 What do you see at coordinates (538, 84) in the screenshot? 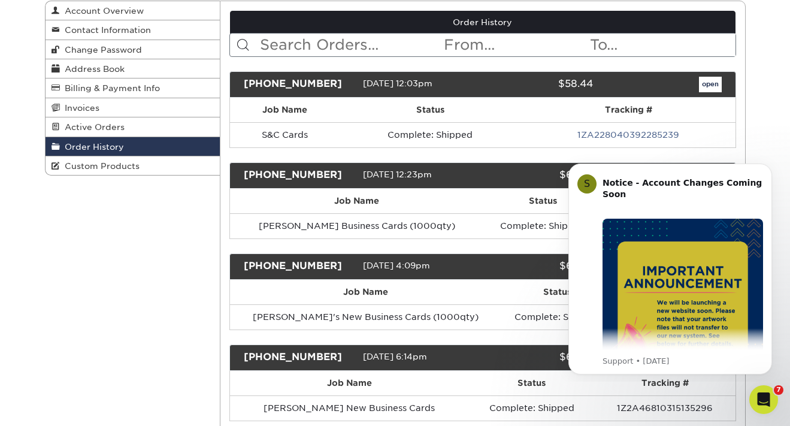
I see `div: $58.44` at bounding box center [538, 84].